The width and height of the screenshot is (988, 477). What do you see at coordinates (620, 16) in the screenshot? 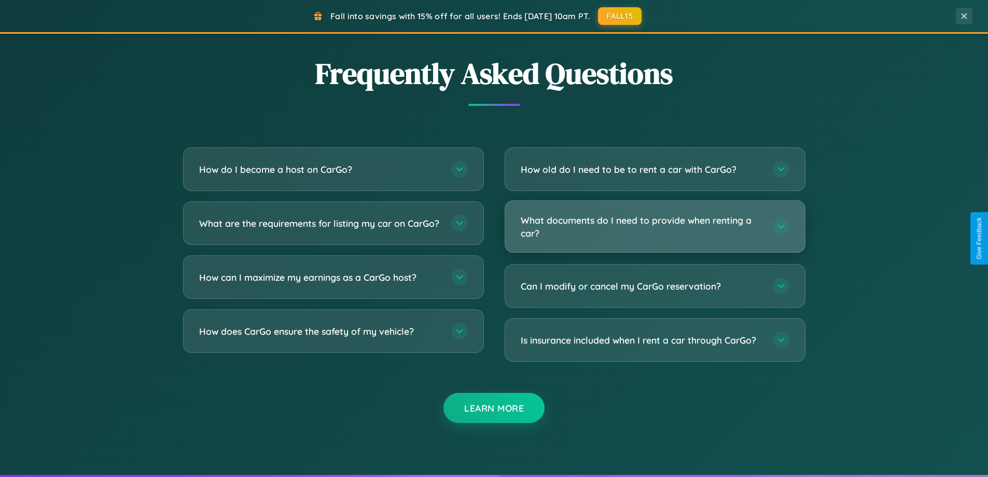
I see `button: FALL15` at bounding box center [620, 16].